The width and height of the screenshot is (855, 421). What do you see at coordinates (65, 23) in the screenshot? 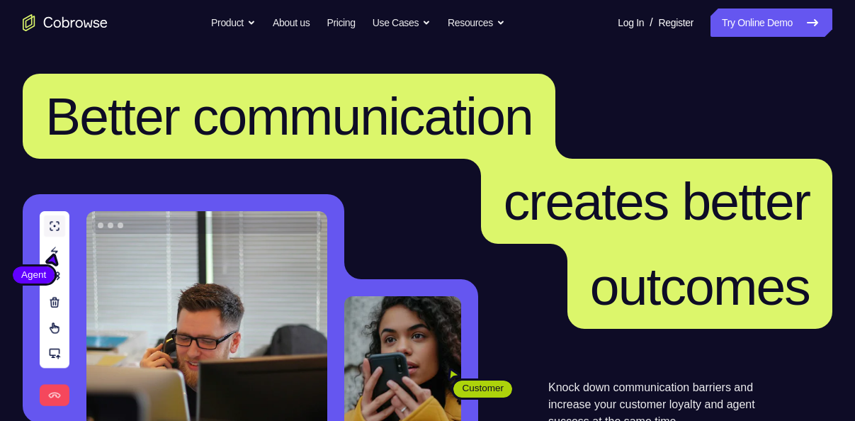
I see `a: Go to the home page` at bounding box center [65, 23].